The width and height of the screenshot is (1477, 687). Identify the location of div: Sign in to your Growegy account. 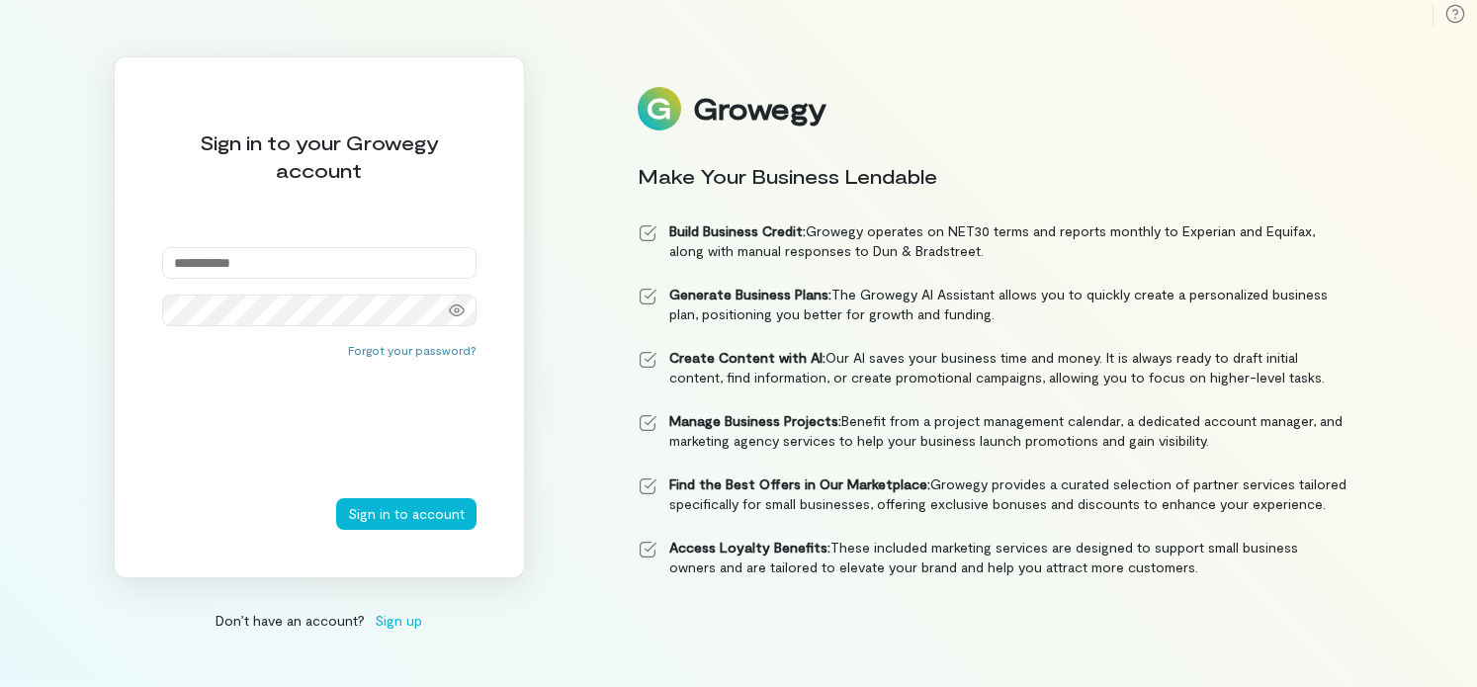
(319, 156).